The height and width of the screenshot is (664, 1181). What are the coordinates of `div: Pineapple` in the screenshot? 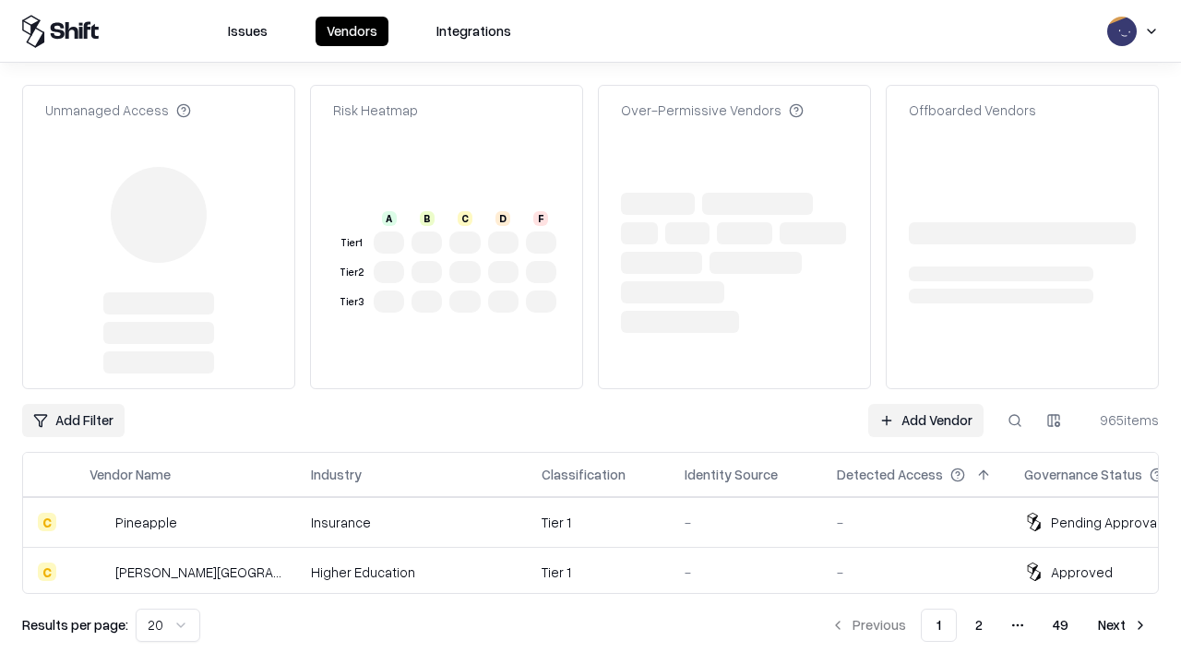 It's located at (146, 522).